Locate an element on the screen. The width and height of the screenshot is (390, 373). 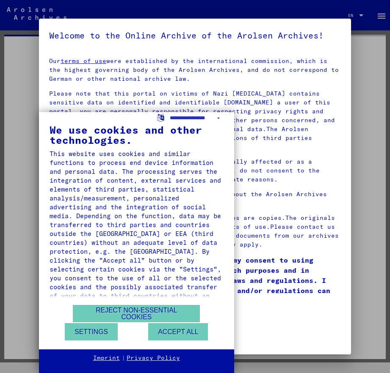
a: Imprint is located at coordinates (106, 359).